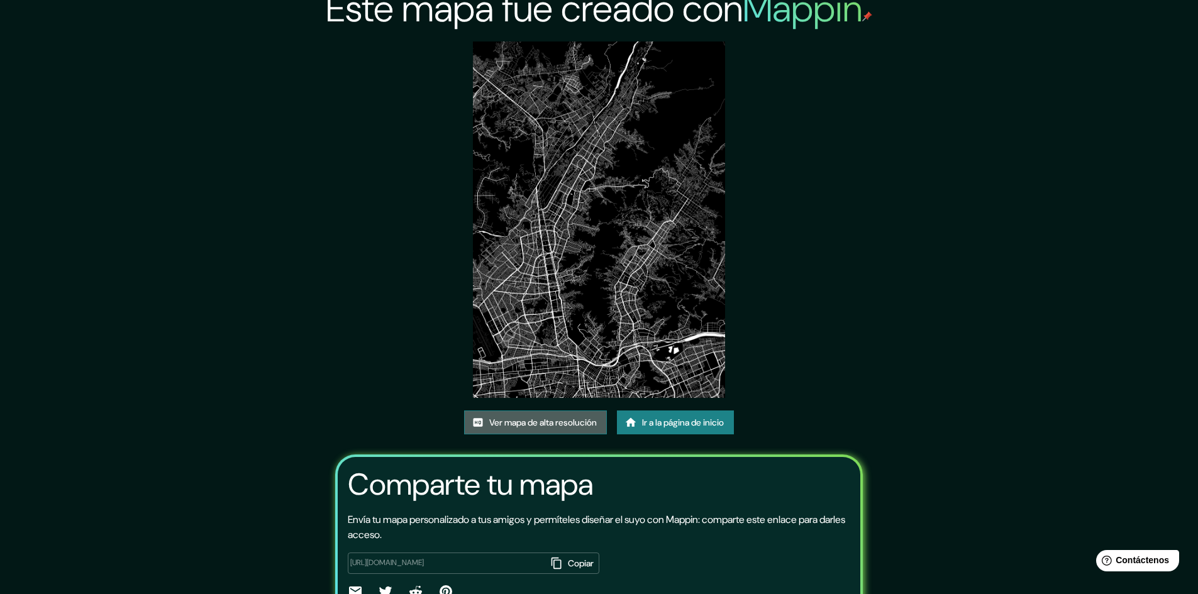 The image size is (1198, 594). Describe the element at coordinates (596, 527) in the screenshot. I see `font: Envía tu mapa personalizado a tus amigos y permíteles diseñar el suyo con Mappin: comparte este e...` at that location.